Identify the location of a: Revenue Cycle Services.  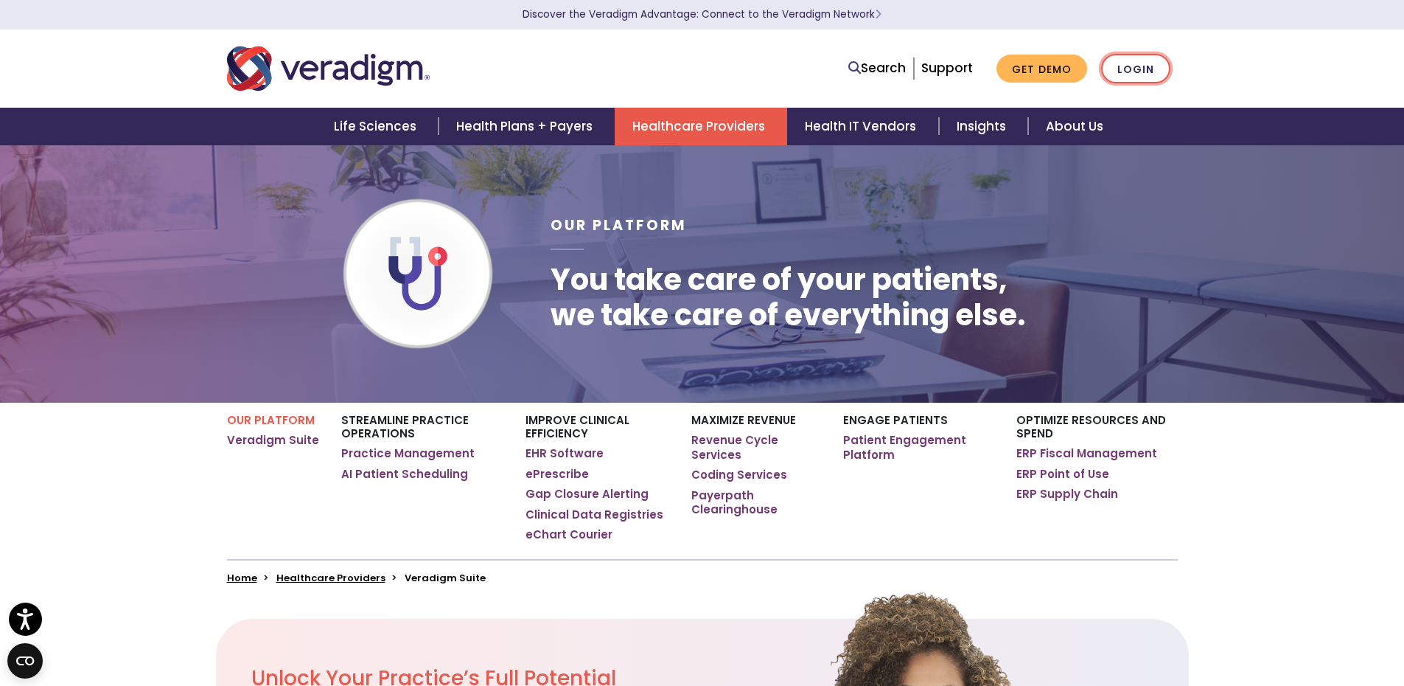
(756, 447).